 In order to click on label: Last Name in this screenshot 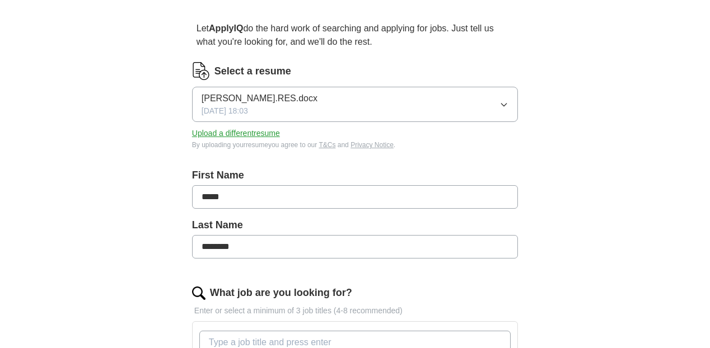, I will do `click(355, 225)`.